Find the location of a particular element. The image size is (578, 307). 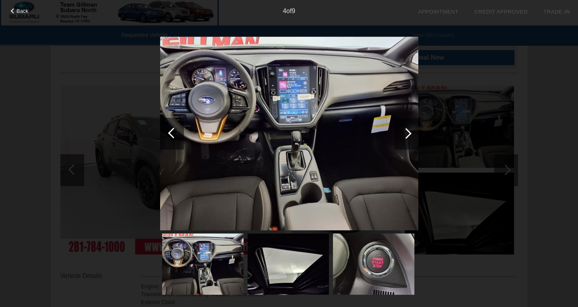

img: 4d10c5765f3b4fc1b90df9cf596ecf02.jpg is located at coordinates (373, 264).